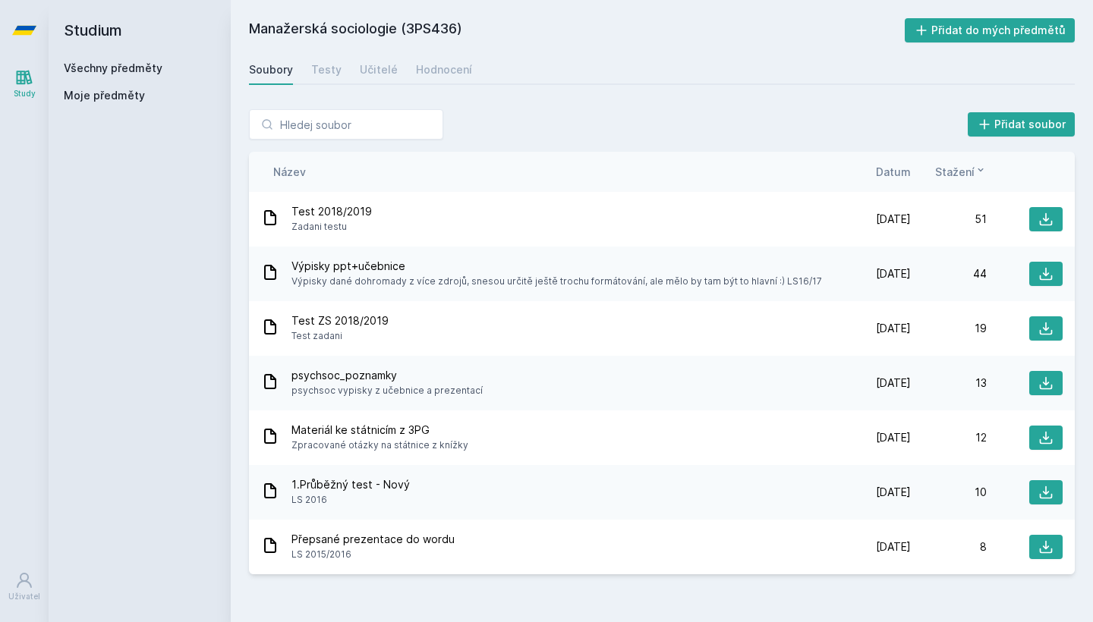  What do you see at coordinates (949, 438) in the screenshot?
I see `div: 12` at bounding box center [949, 438].